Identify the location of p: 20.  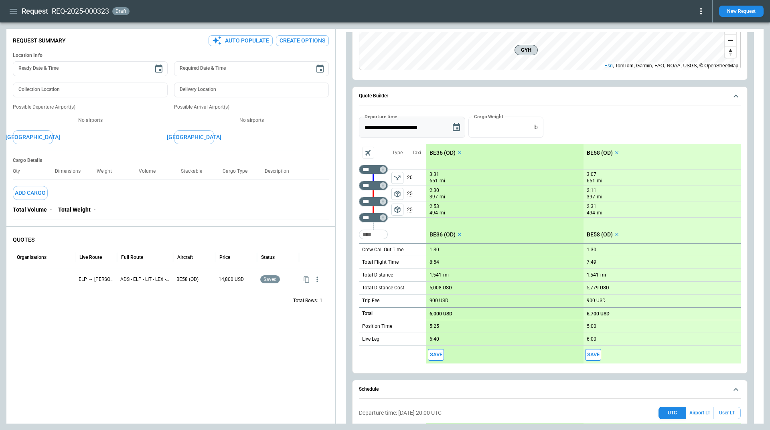
(416, 178).